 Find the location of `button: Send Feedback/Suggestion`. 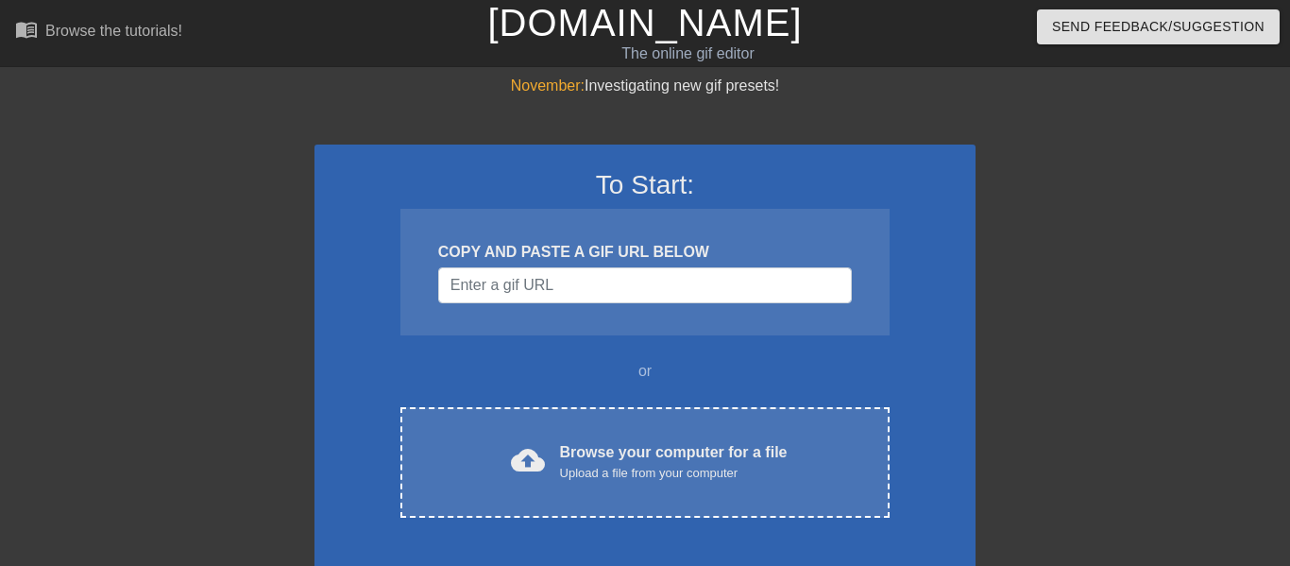

button: Send Feedback/Suggestion is located at coordinates (1158, 26).